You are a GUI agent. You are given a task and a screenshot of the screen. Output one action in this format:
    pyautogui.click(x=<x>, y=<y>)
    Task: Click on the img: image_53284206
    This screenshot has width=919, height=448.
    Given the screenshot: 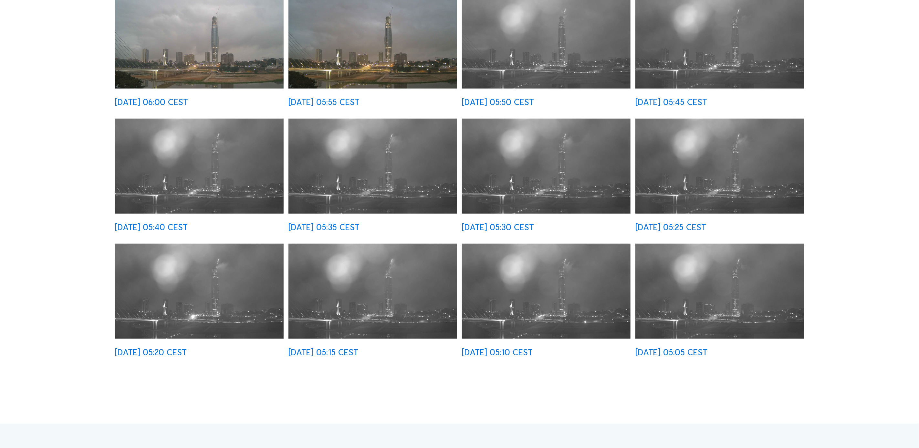 What is the action you would take?
    pyautogui.click(x=720, y=291)
    